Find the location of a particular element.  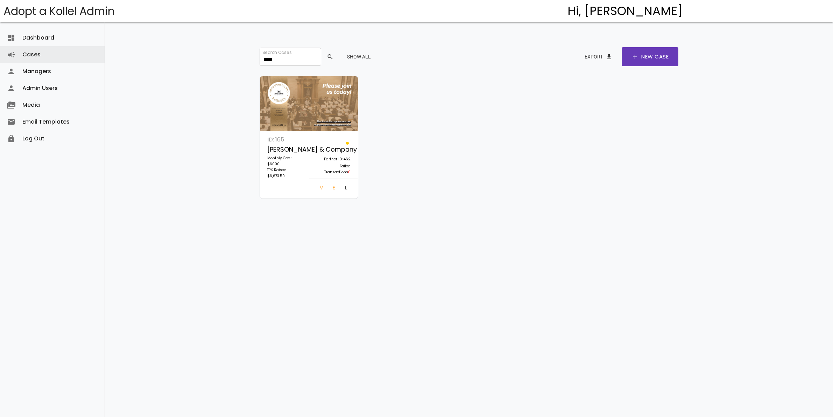

i: perm_media is located at coordinates (11, 105).